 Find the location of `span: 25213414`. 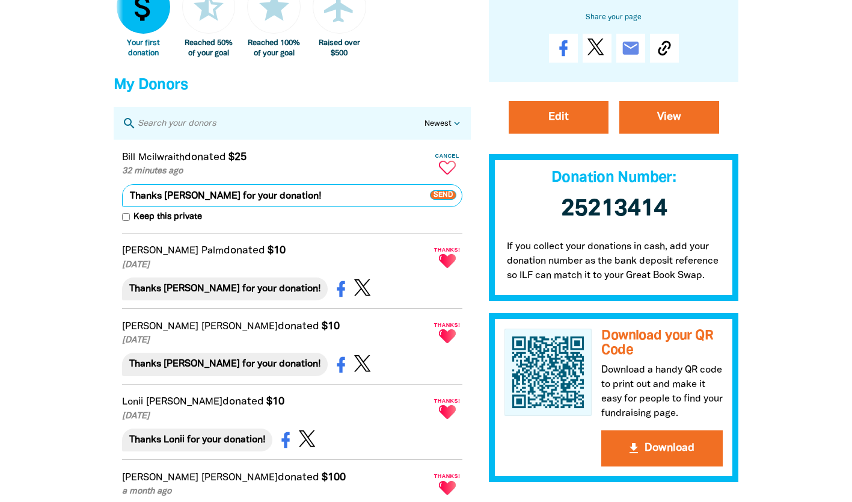

span: 25213414 is located at coordinates (614, 208).